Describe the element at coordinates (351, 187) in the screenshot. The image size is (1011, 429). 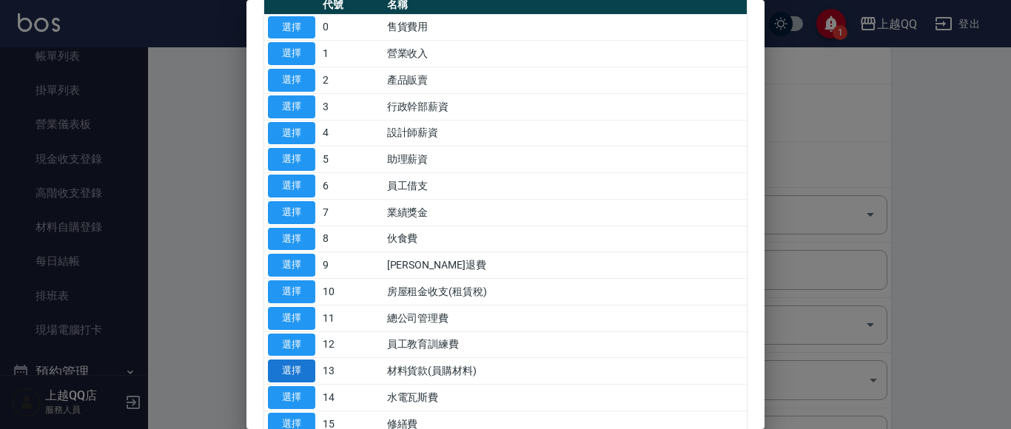
I see `td: 6` at that location.